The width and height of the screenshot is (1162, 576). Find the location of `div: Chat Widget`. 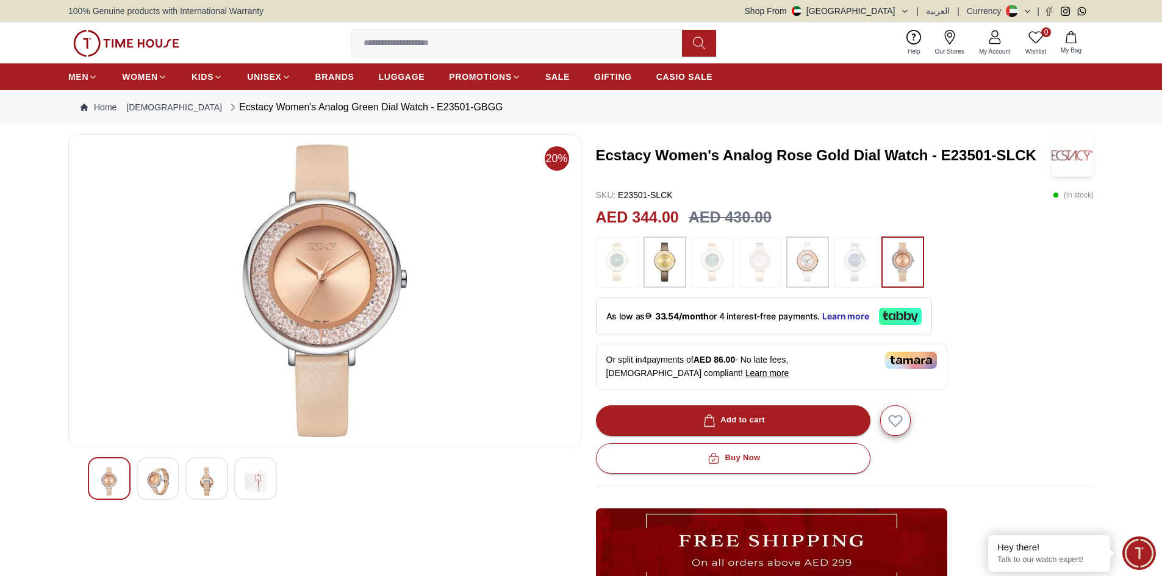

div: Chat Widget is located at coordinates (1139, 553).